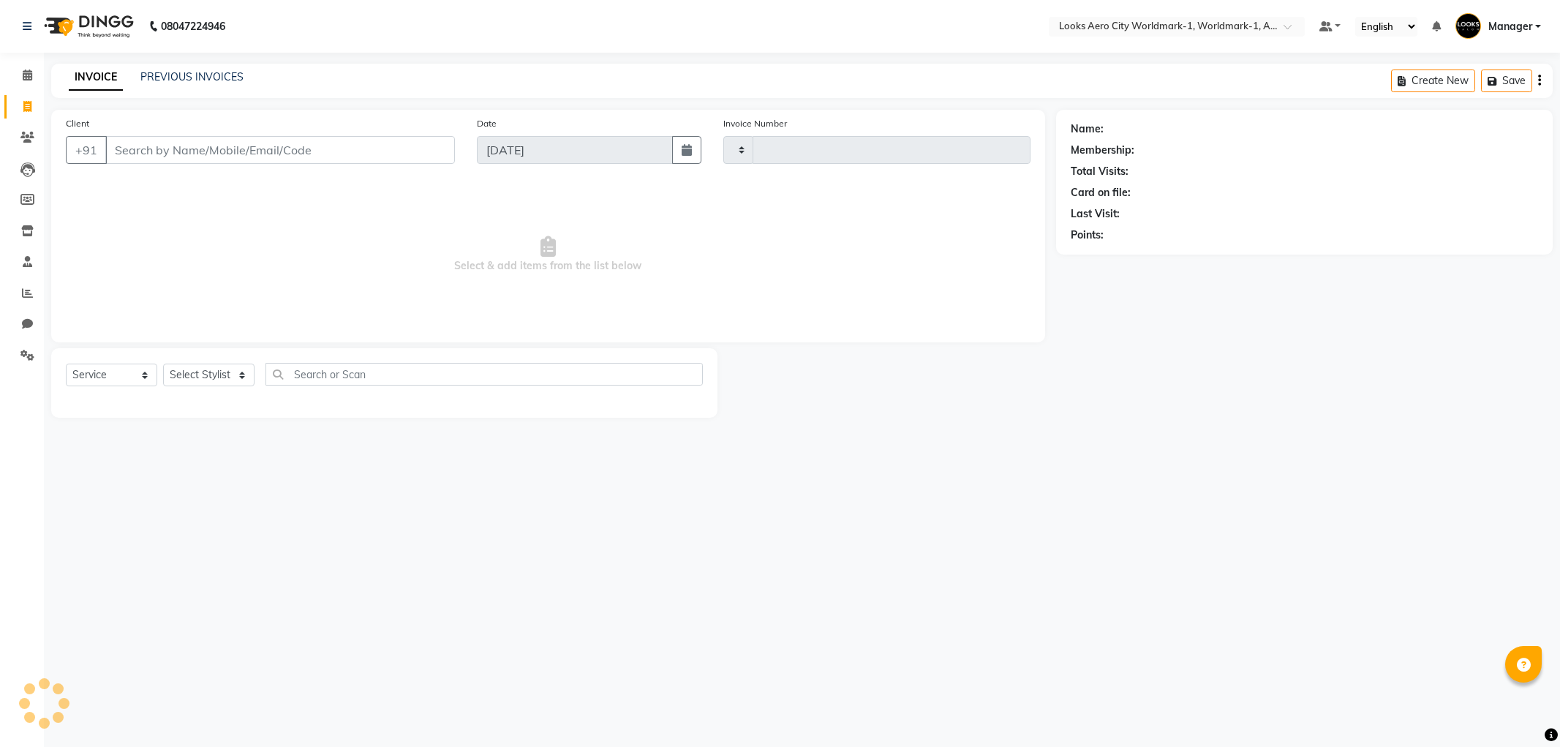 The image size is (1560, 747). Describe the element at coordinates (1087, 129) in the screenshot. I see `div: Name:` at that location.